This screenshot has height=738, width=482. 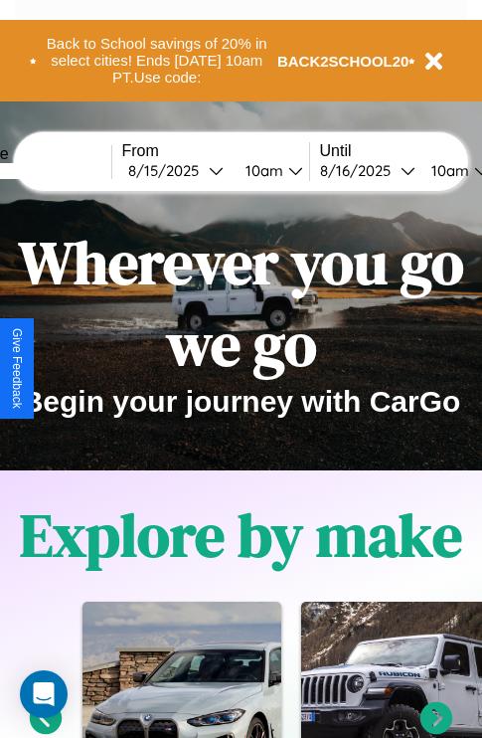 What do you see at coordinates (168, 170) in the screenshot?
I see `div: 8 / 15 / 2025` at bounding box center [168, 170].